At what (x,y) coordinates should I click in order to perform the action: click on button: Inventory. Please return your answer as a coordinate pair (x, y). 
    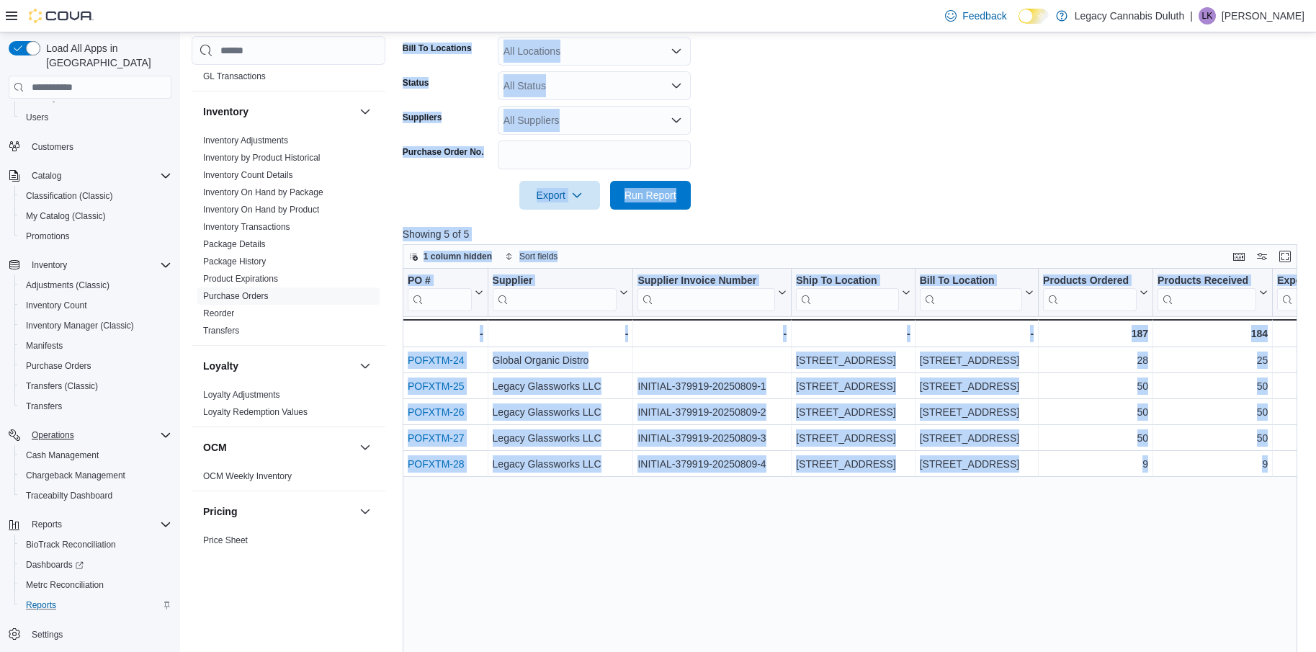
    Looking at the image, I should click on (90, 265).